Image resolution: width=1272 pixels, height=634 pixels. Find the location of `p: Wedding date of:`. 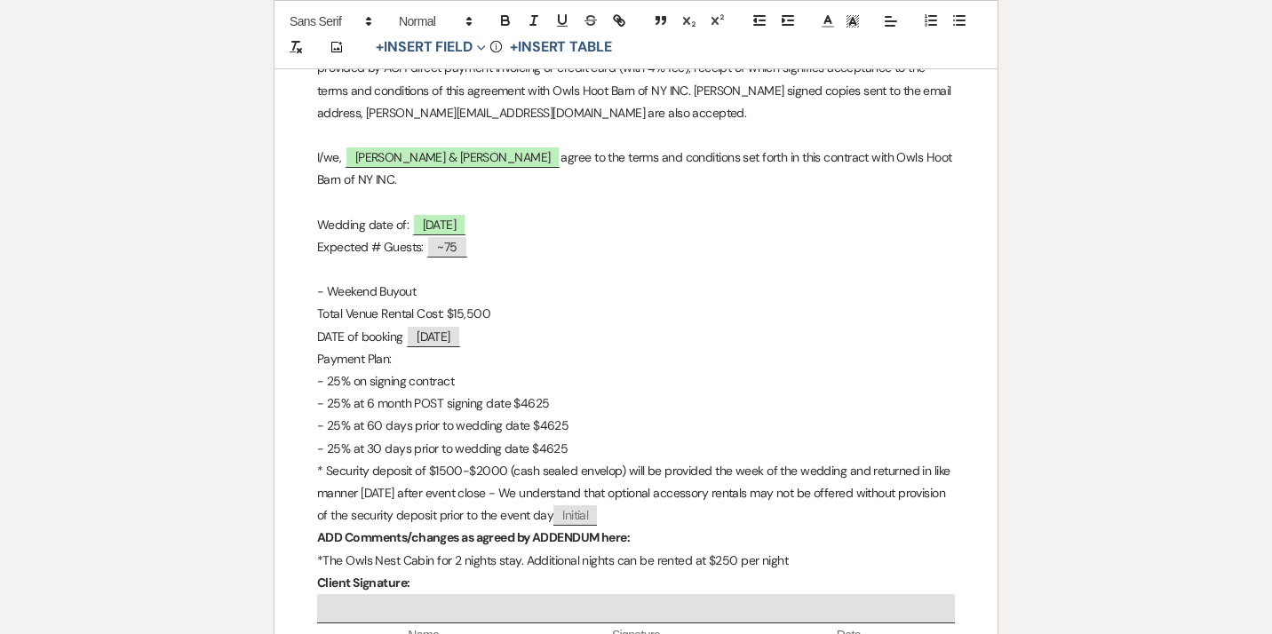

p: Wedding date of: is located at coordinates (636, 225).